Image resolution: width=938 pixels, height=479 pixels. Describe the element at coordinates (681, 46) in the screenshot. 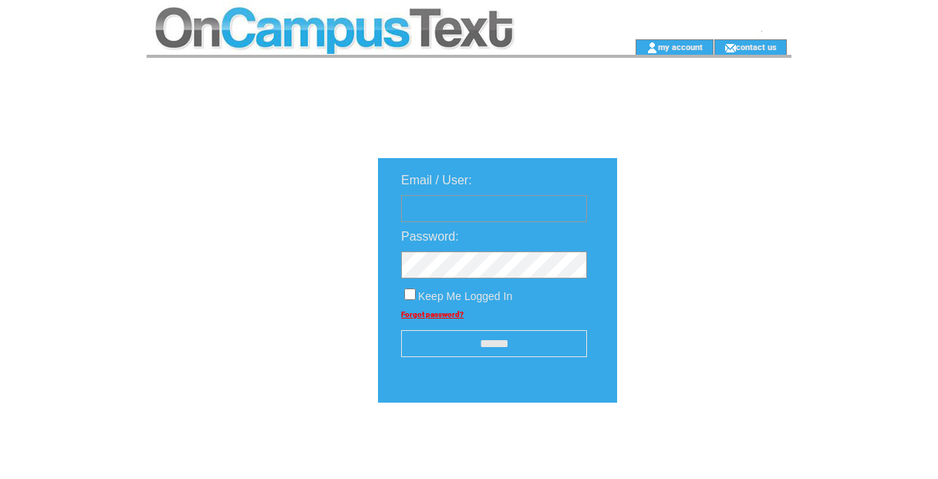

I see `a: my account` at that location.